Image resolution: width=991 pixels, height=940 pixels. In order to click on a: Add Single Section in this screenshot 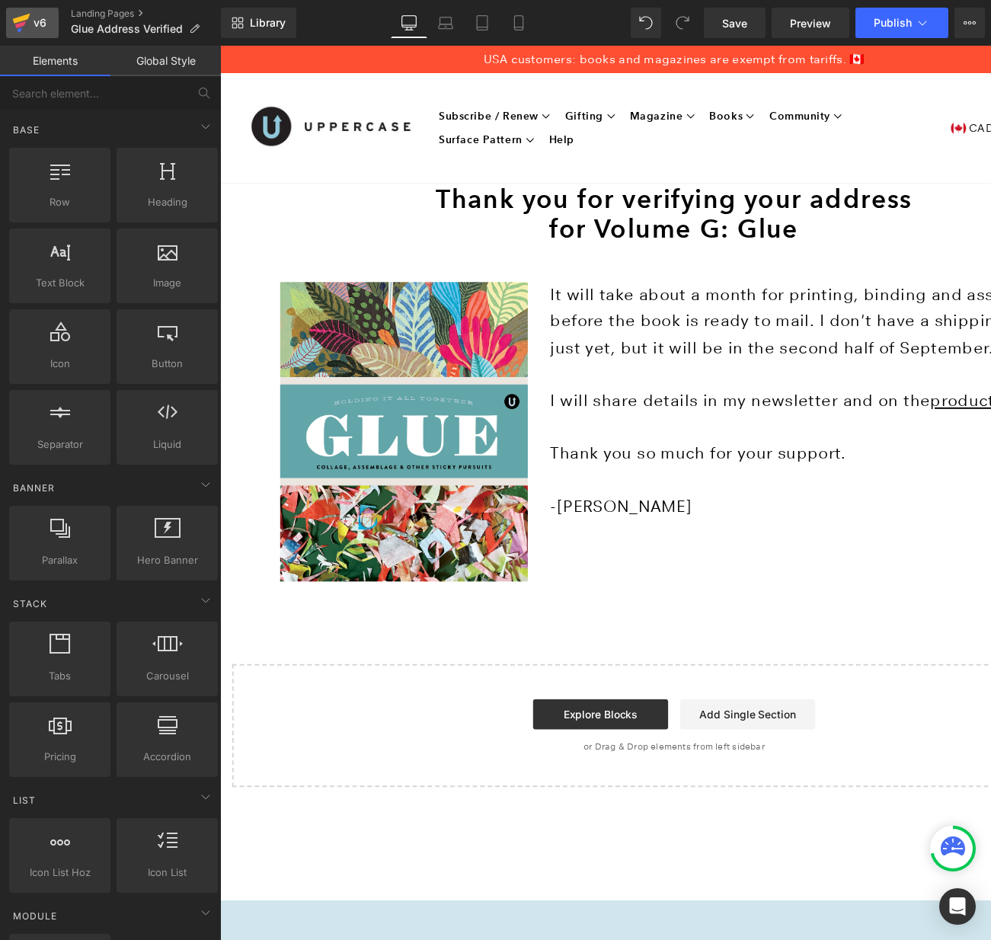, I will do `click(536, 679)`.